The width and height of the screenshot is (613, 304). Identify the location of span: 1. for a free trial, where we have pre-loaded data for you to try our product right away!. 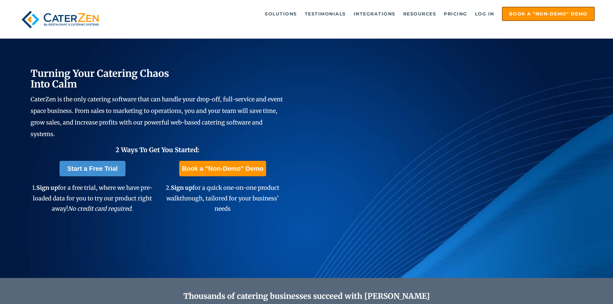
(92, 198).